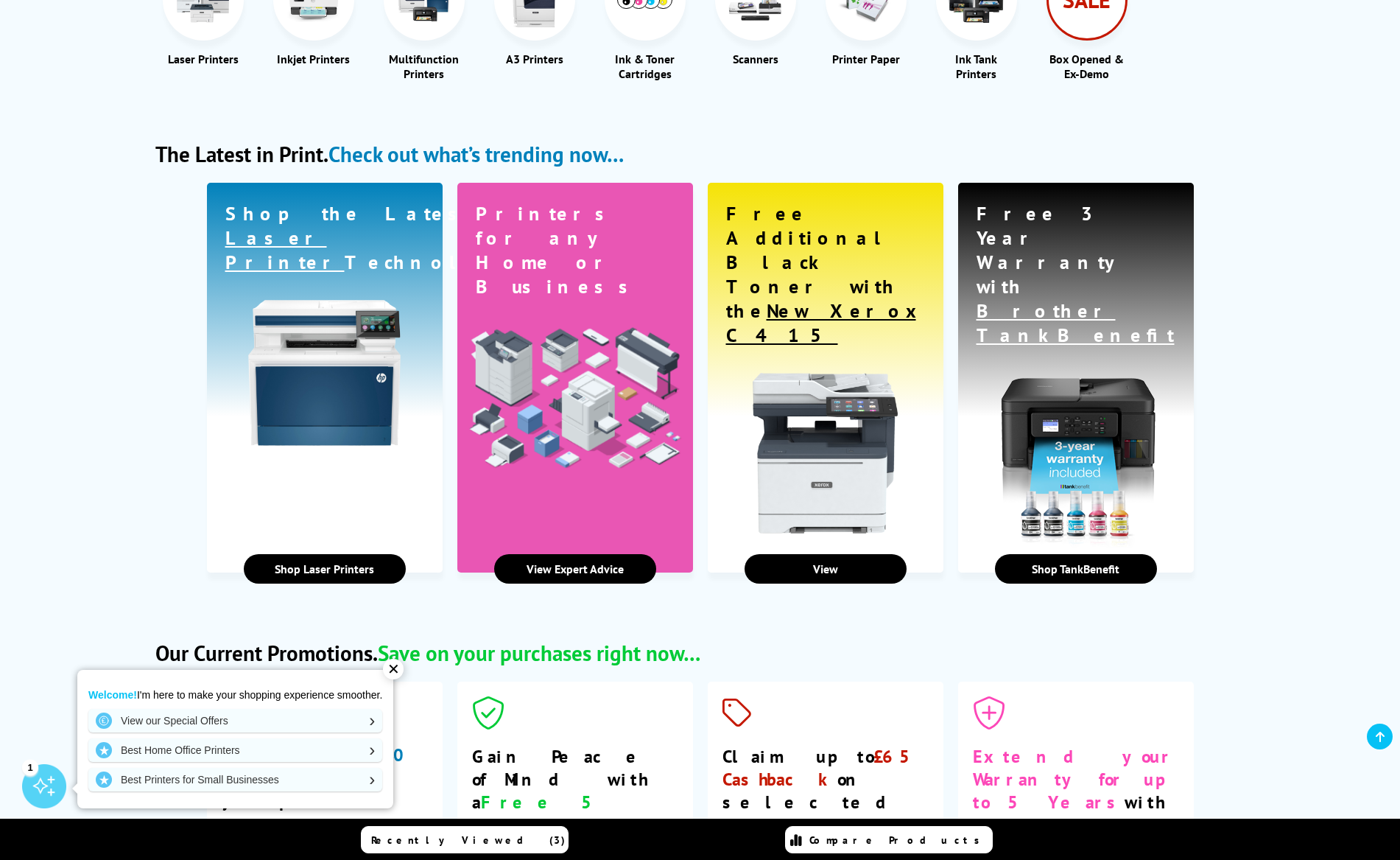 Image resolution: width=1400 pixels, height=860 pixels. Describe the element at coordinates (476, 154) in the screenshot. I see `span: Check out what’s trending now…` at that location.